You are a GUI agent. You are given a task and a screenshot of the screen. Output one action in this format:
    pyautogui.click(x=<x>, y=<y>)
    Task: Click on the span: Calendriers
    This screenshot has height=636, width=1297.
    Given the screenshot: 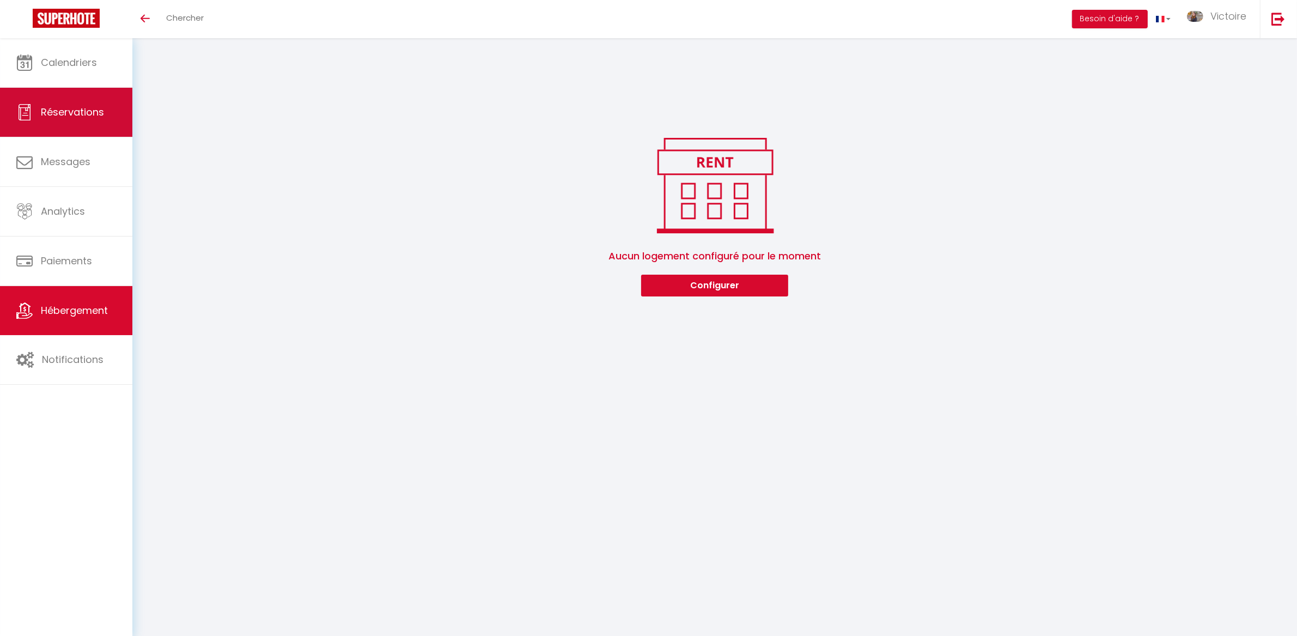 What is the action you would take?
    pyautogui.click(x=69, y=62)
    